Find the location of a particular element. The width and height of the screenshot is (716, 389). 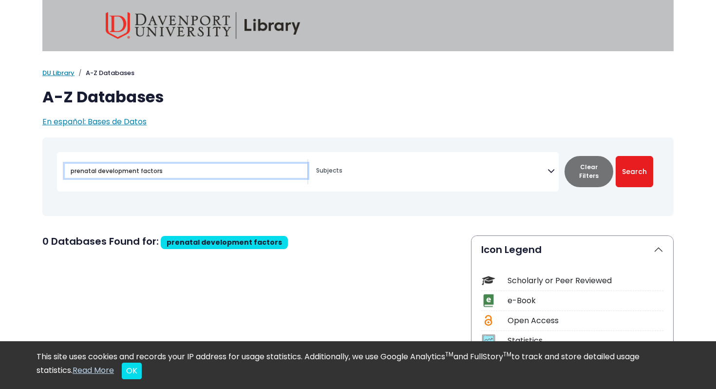

div: This site uses cookies and records your IP address for usage statistics. Additionally, we use Goo... is located at coordinates (358, 365).